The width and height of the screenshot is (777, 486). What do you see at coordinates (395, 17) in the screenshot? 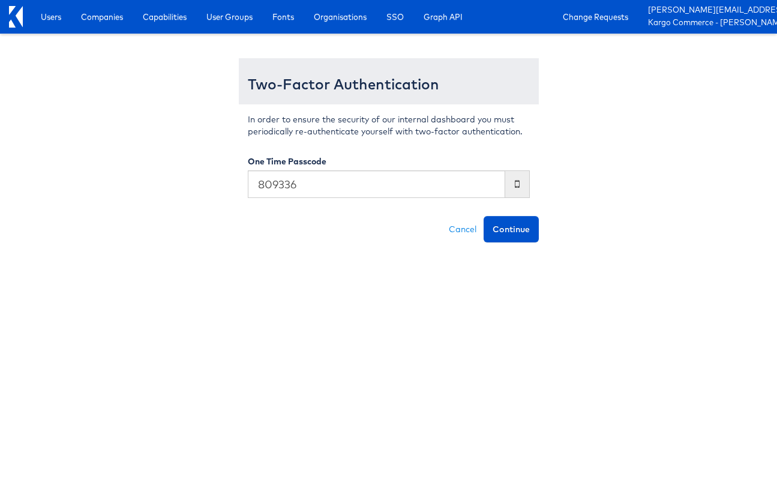
I see `span: SSO` at bounding box center [395, 17].